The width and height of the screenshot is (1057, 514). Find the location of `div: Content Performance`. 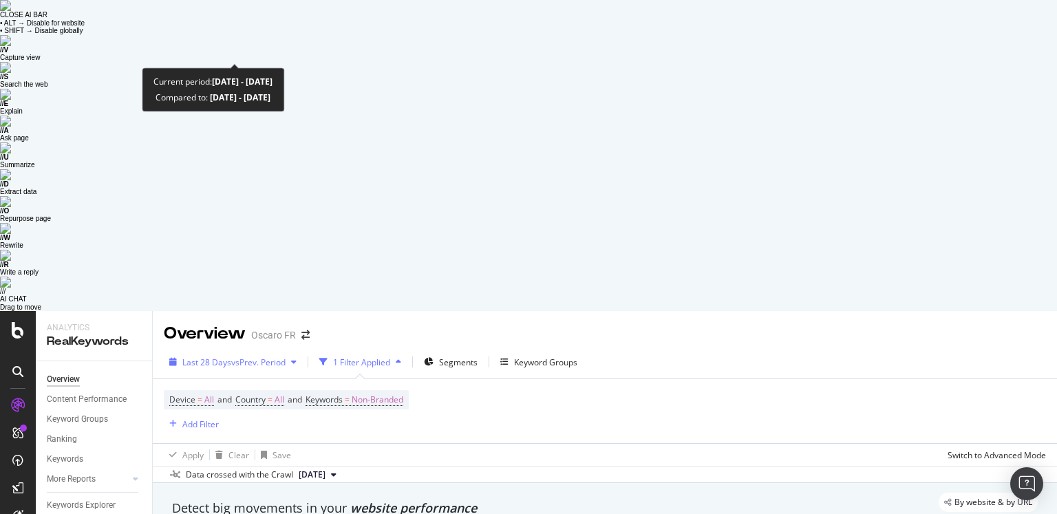

div: Content Performance is located at coordinates (87, 399).